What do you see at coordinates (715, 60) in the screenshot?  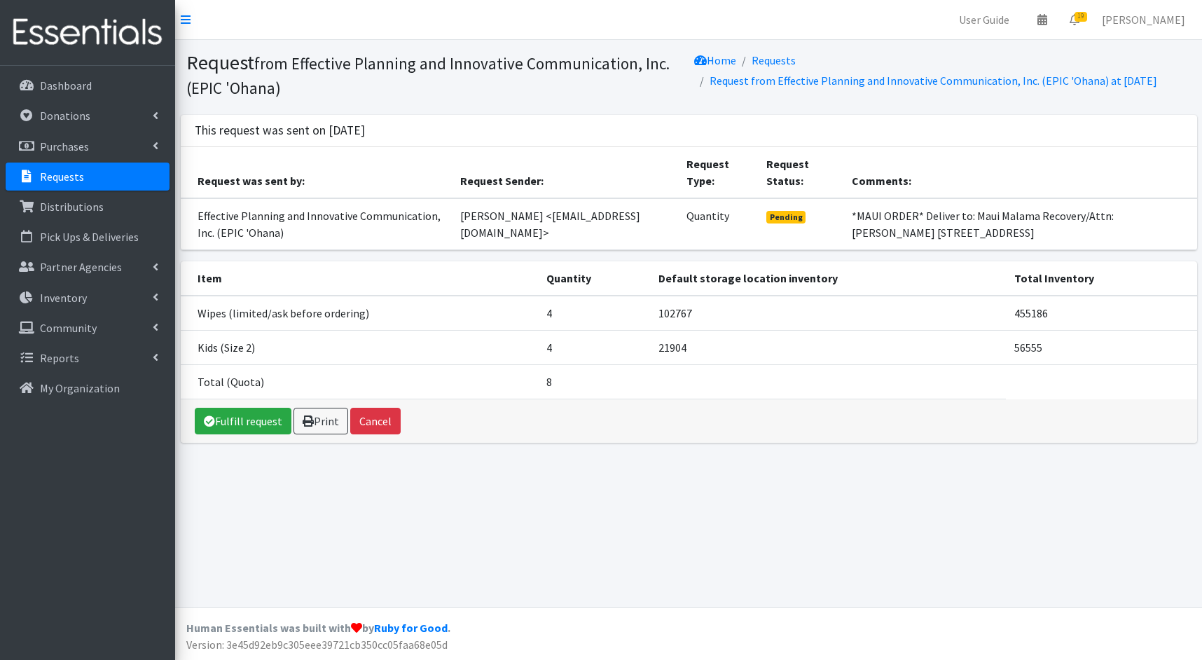 I see `a: Home` at bounding box center [715, 60].